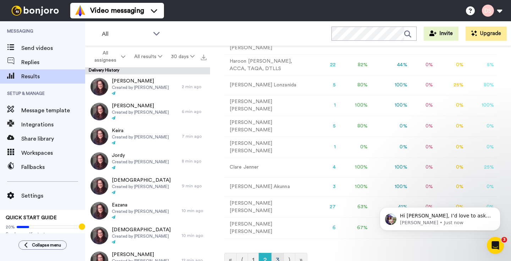 The image size is (511, 261). What do you see at coordinates (321, 187) in the screenshot?
I see `td: 3` at bounding box center [321, 187].